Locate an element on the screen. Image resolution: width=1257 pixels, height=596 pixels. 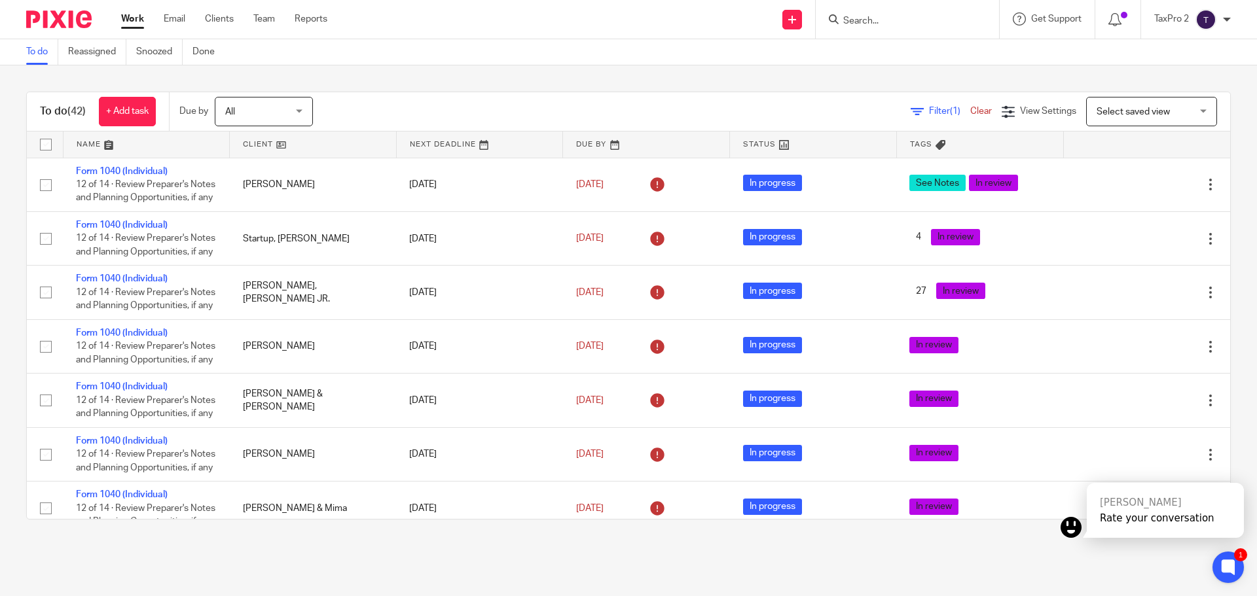
a: Snoozed is located at coordinates (159, 52).